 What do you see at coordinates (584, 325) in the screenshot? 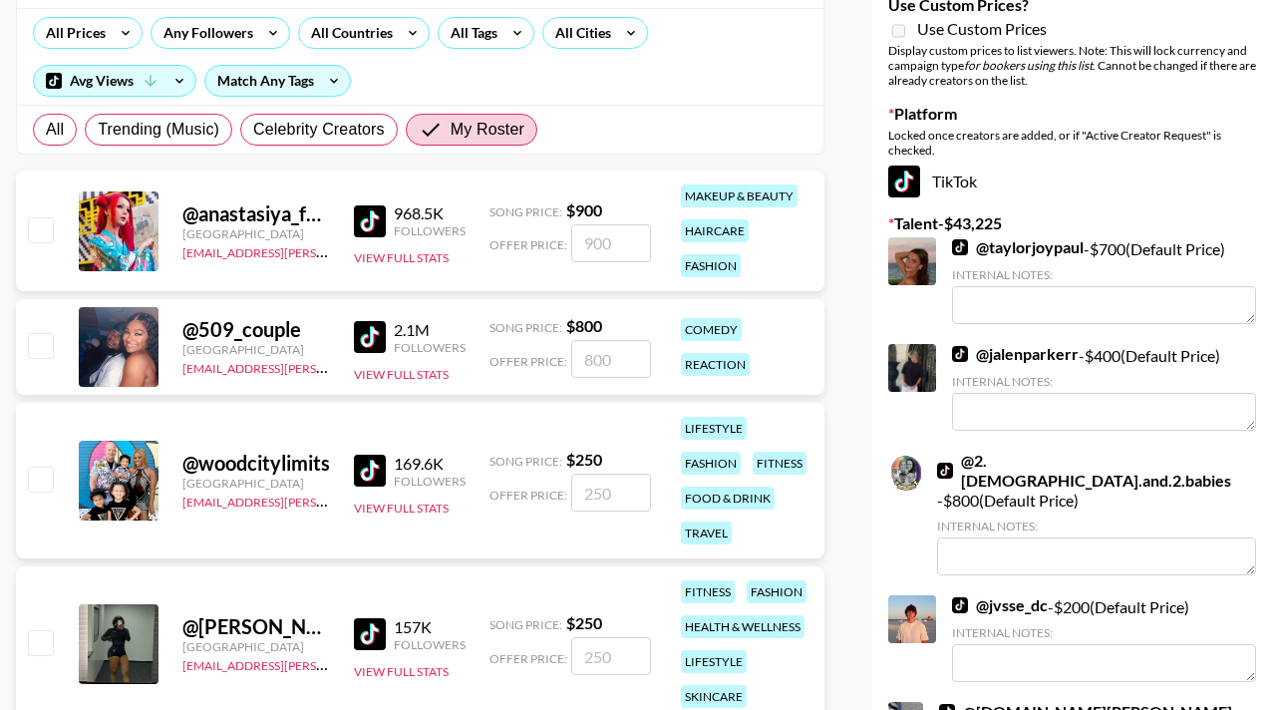
I see `strong: $ 800` at bounding box center [584, 325].